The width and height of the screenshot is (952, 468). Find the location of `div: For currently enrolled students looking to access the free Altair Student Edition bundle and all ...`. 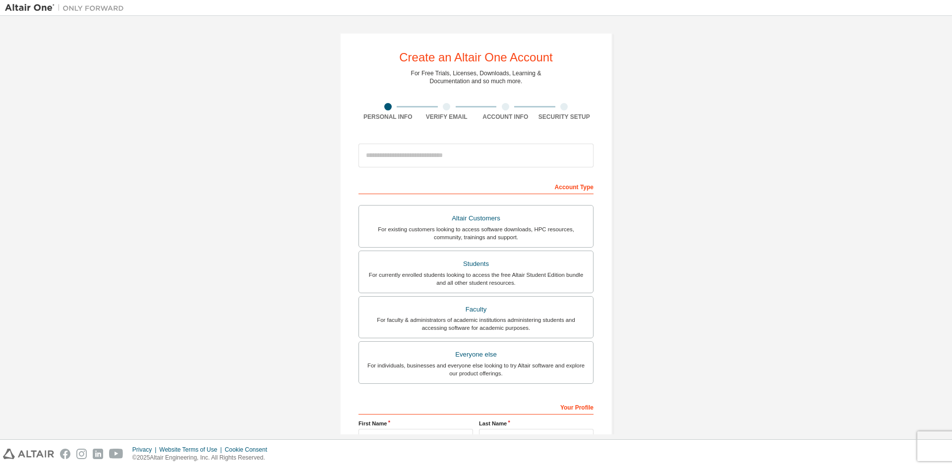

div: For currently enrolled students looking to access the free Altair Student Edition bundle and all ... is located at coordinates (476, 279).